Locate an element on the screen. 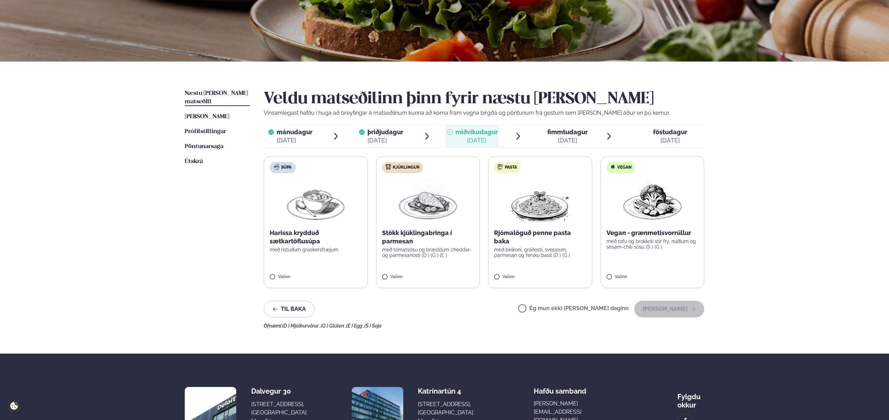  a: Prófílstillingar is located at coordinates (205, 132).